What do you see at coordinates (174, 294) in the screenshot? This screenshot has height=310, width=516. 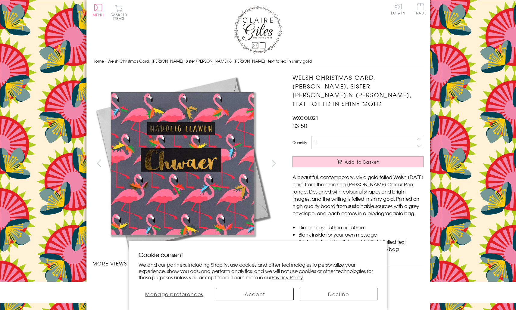 I see `button: Manage preferences` at bounding box center [174, 294].